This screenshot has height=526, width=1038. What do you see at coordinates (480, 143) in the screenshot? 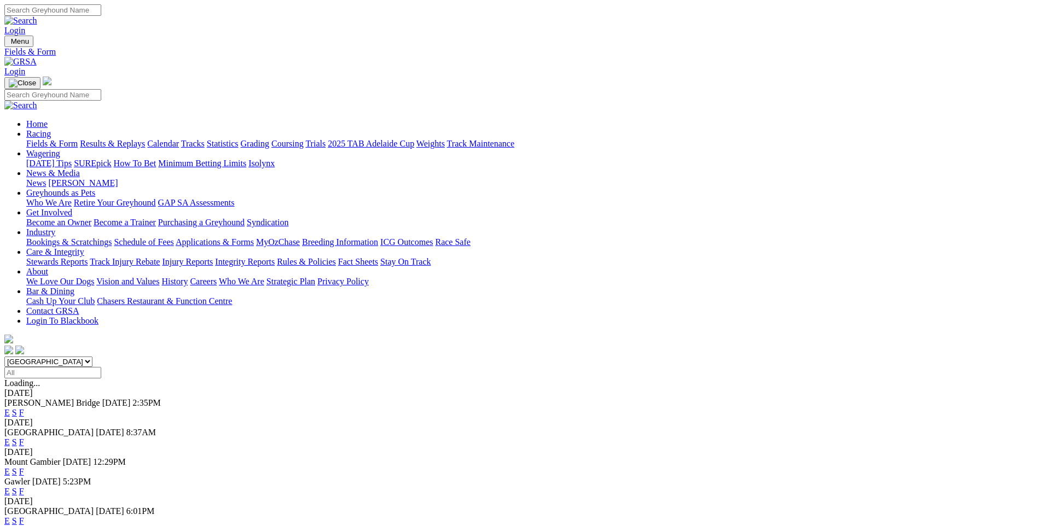
I see `a: Track Maintenance` at bounding box center [480, 143].